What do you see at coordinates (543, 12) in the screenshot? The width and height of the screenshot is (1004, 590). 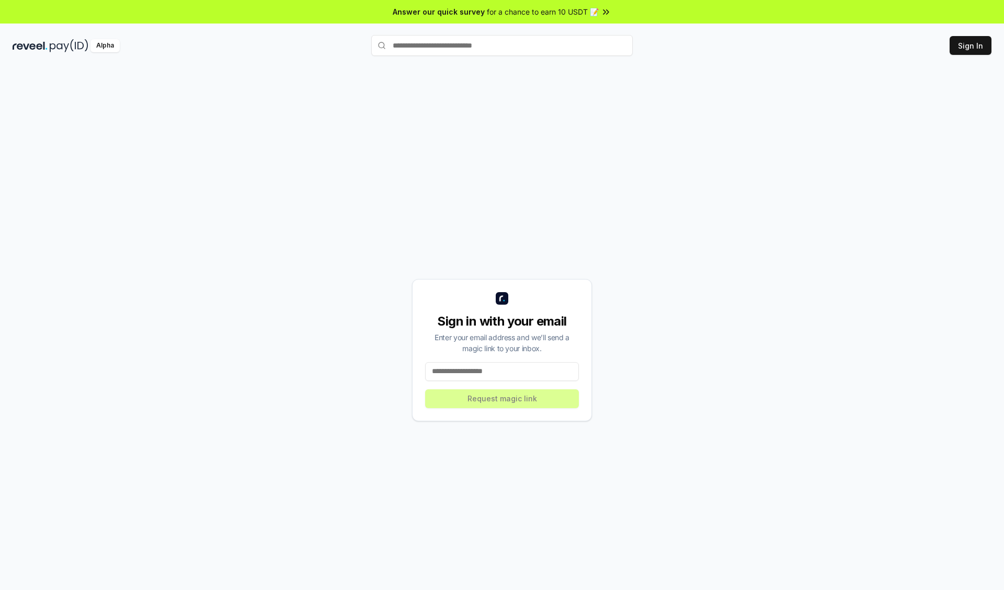 I see `span: for a chance to earn 10 USDT 📝` at bounding box center [543, 12].